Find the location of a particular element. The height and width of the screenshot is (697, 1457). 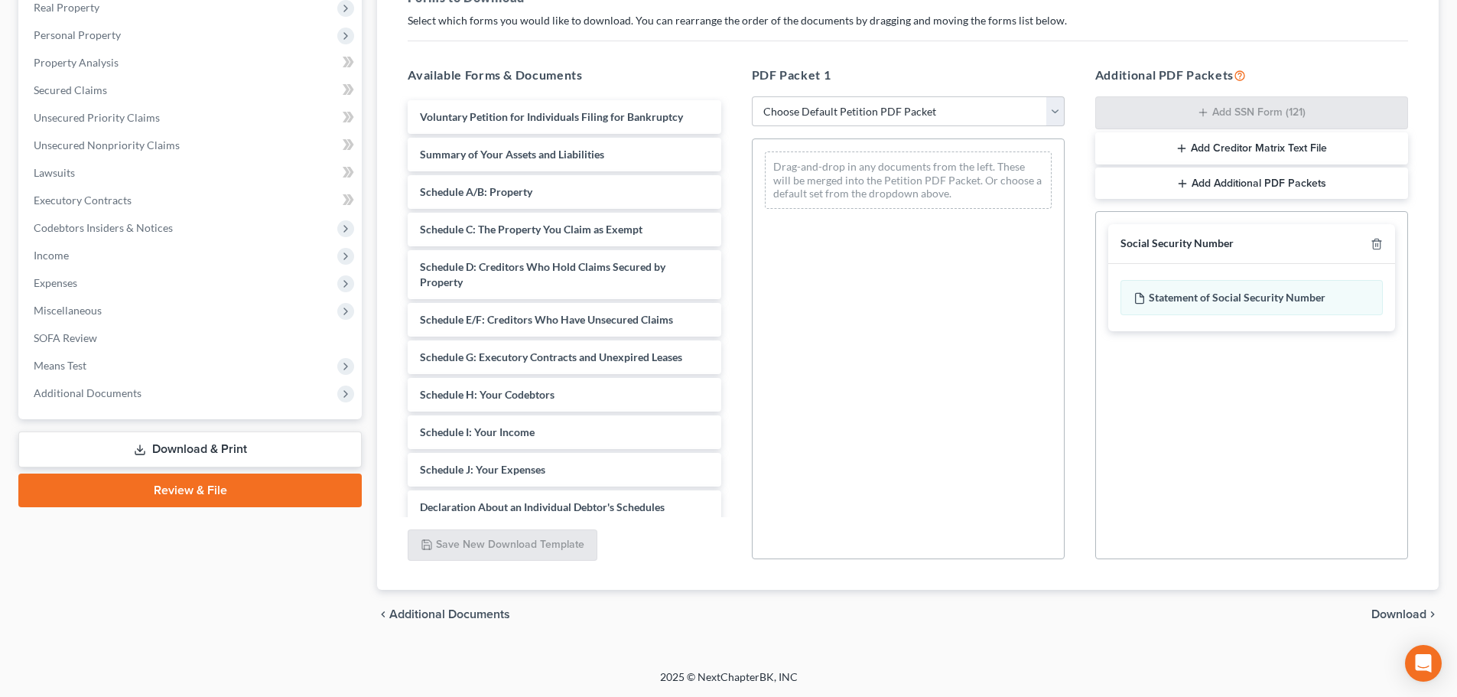

button: Save New Download Template is located at coordinates (503, 545).